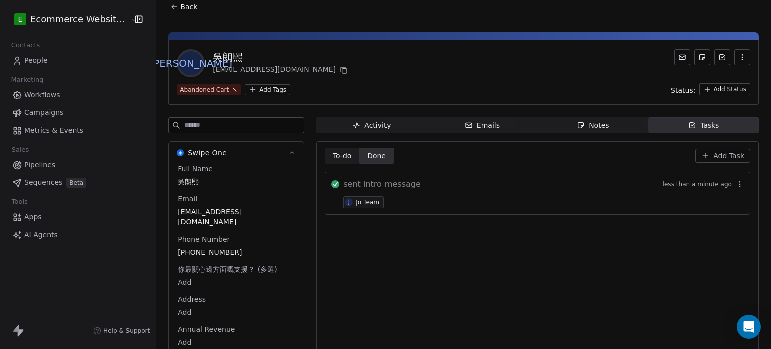 The height and width of the screenshot is (349, 771). What do you see at coordinates (227, 269) in the screenshot?
I see `span: 你最關心邊方面嘅支援？ (多選)` at bounding box center [227, 269].